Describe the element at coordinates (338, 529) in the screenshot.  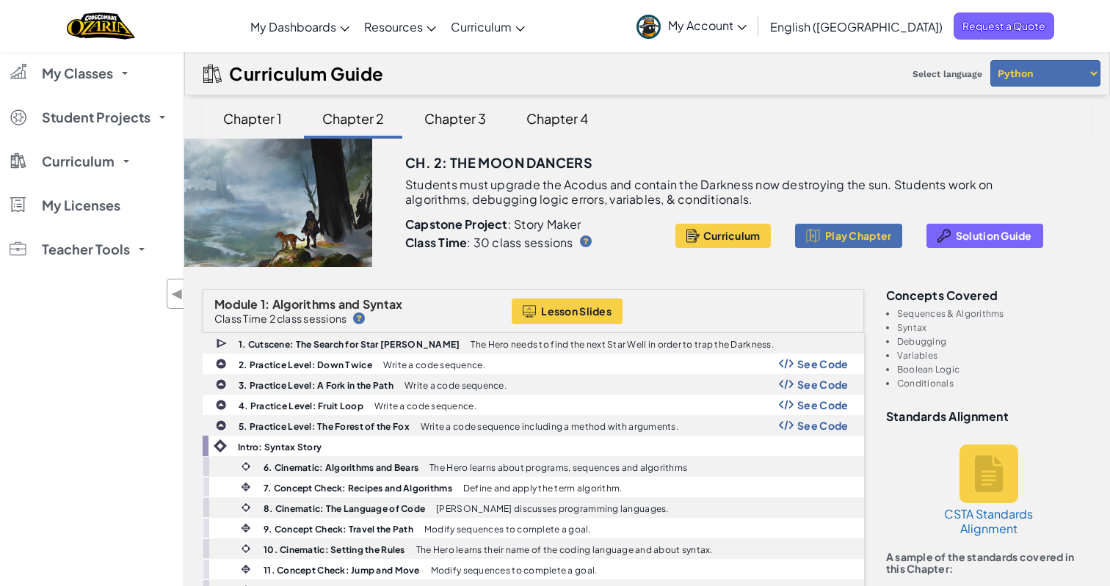
I see `b: 9. Concept Check: Travel the Path` at that location.